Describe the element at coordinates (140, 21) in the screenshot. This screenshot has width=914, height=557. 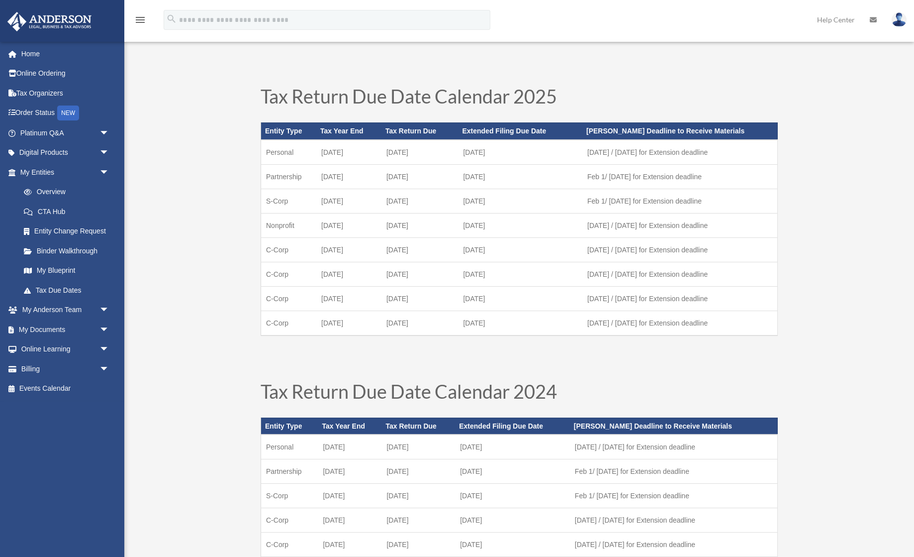
I see `a: menu` at that location.